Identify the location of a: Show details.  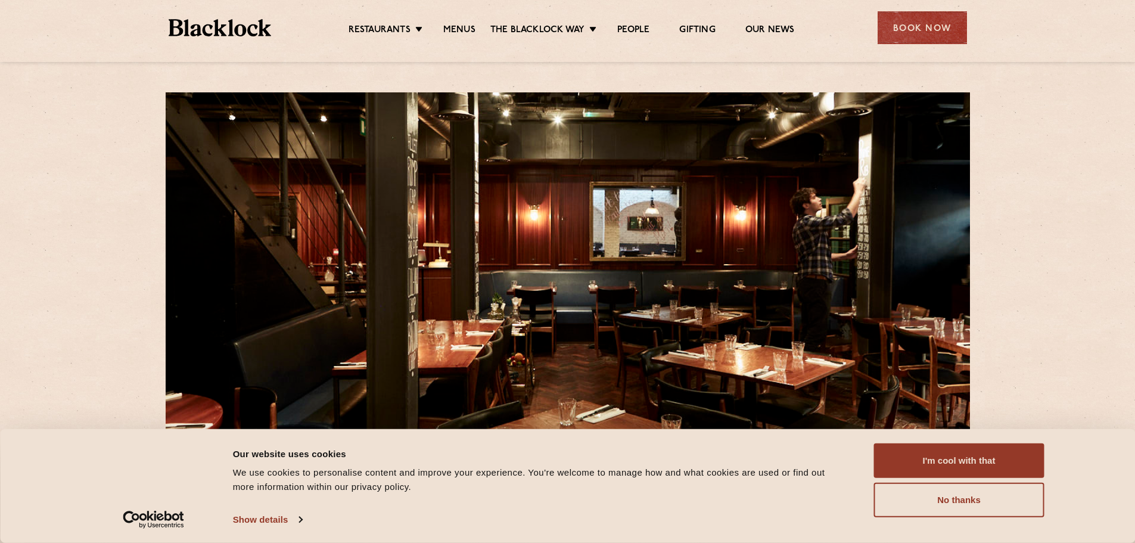
(268, 520).